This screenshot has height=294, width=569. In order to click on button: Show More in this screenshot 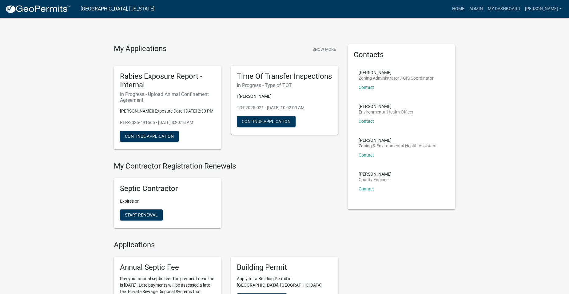, I will do `click(324, 49)`.